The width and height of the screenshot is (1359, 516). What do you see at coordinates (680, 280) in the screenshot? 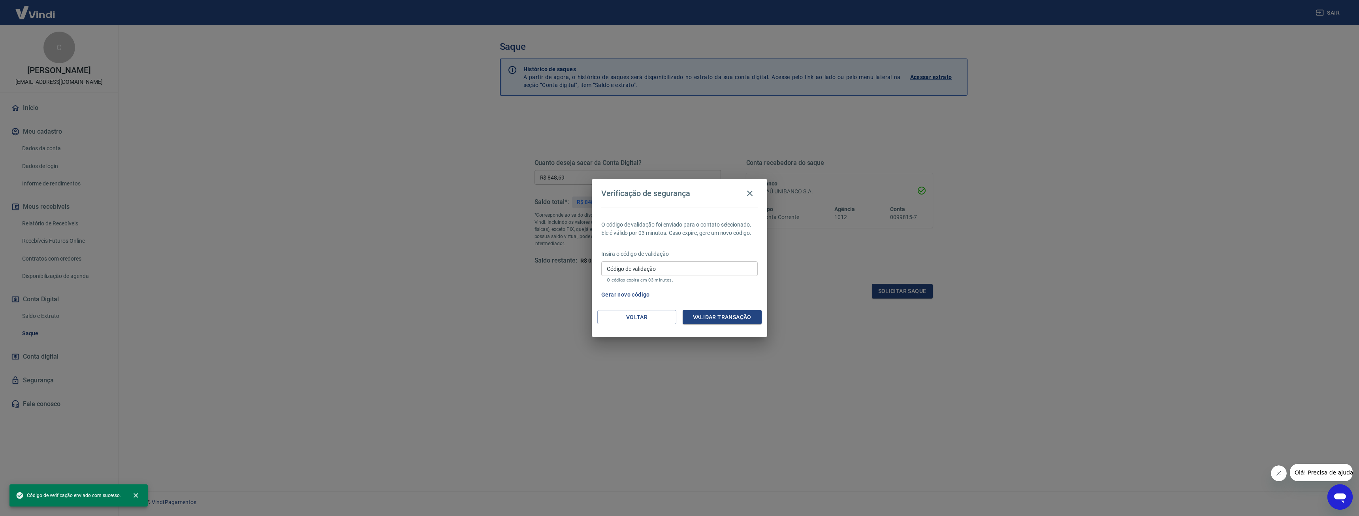
I see `p: O código expira em 03 minutos.` at bounding box center [680, 280].